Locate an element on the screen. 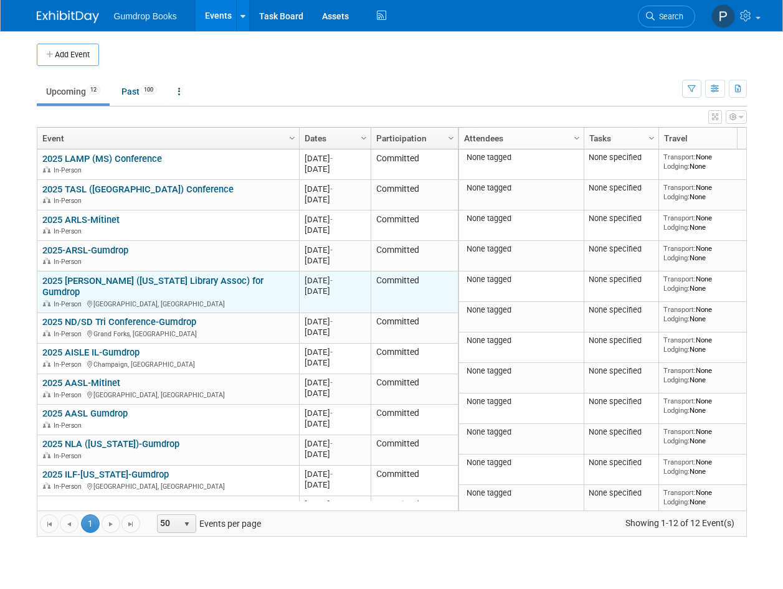 The image size is (783, 589). a: 2025 LAMP (MS) Conference is located at coordinates (102, 159).